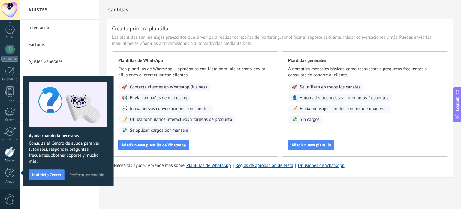  Describe the element at coordinates (311, 145) in the screenshot. I see `span: Añadir nueva plantilla` at that location.